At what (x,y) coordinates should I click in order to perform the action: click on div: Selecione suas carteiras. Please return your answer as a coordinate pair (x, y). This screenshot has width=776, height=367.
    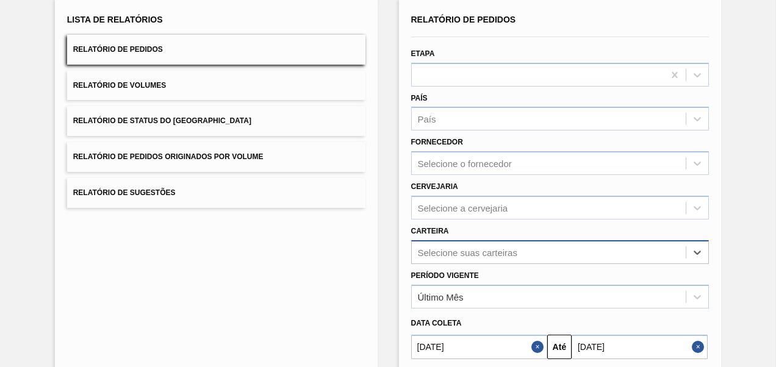
    Looking at the image, I should click on (467, 252).